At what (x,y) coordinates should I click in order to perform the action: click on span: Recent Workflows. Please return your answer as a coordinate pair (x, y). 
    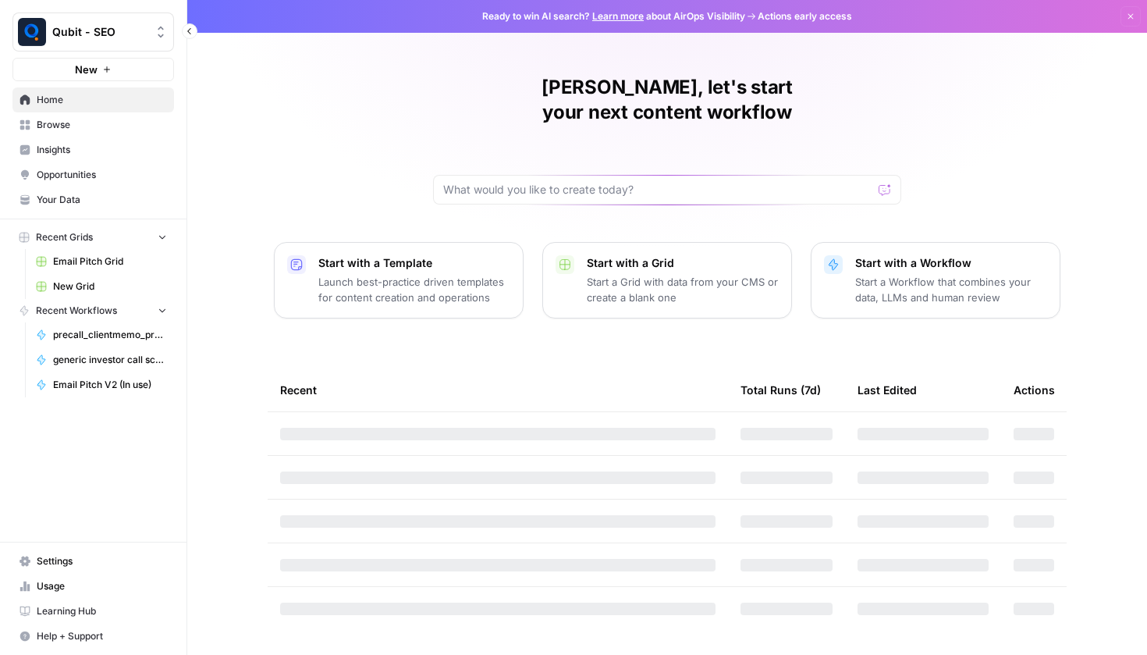
    Looking at the image, I should click on (76, 311).